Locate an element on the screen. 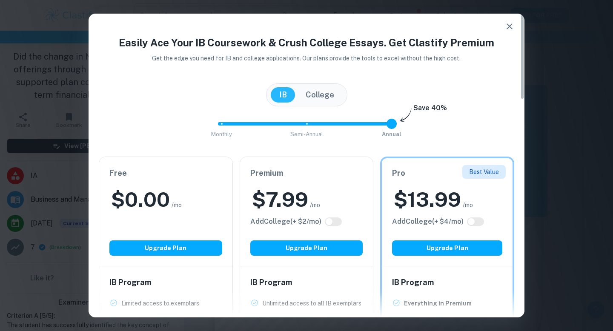 The width and height of the screenshot is (613, 331). h6: Free is located at coordinates (166, 173).